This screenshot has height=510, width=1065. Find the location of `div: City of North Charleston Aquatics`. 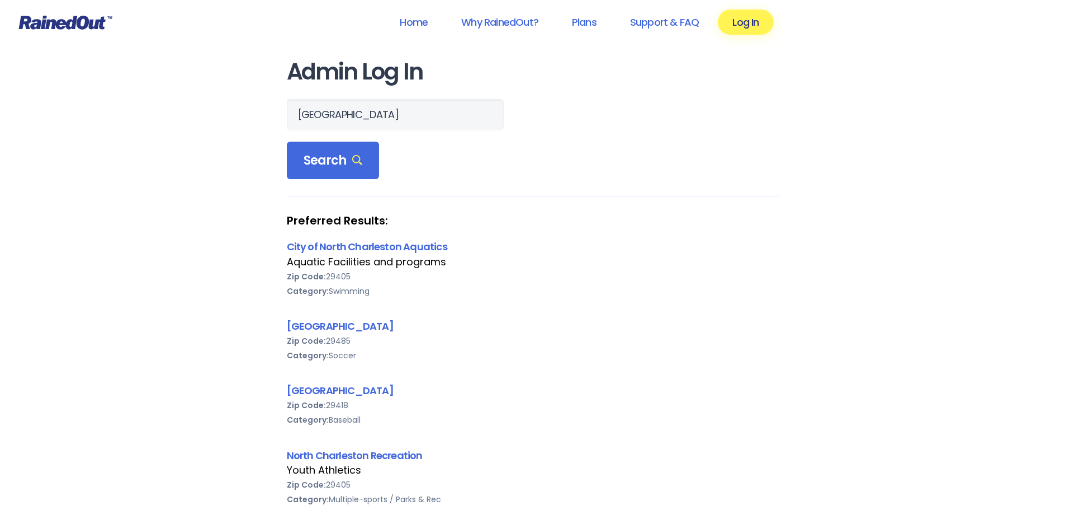

div: City of North Charleston Aquatics is located at coordinates (533, 246).